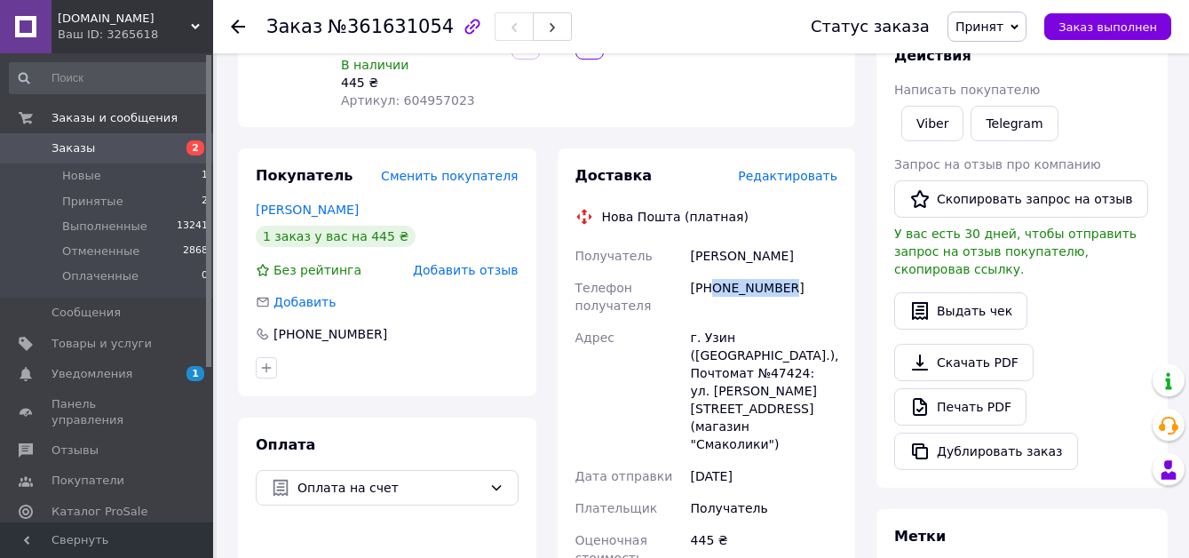  Describe the element at coordinates (1021, 199) in the screenshot. I see `button: Скопировать запрос на отзыв` at that location.